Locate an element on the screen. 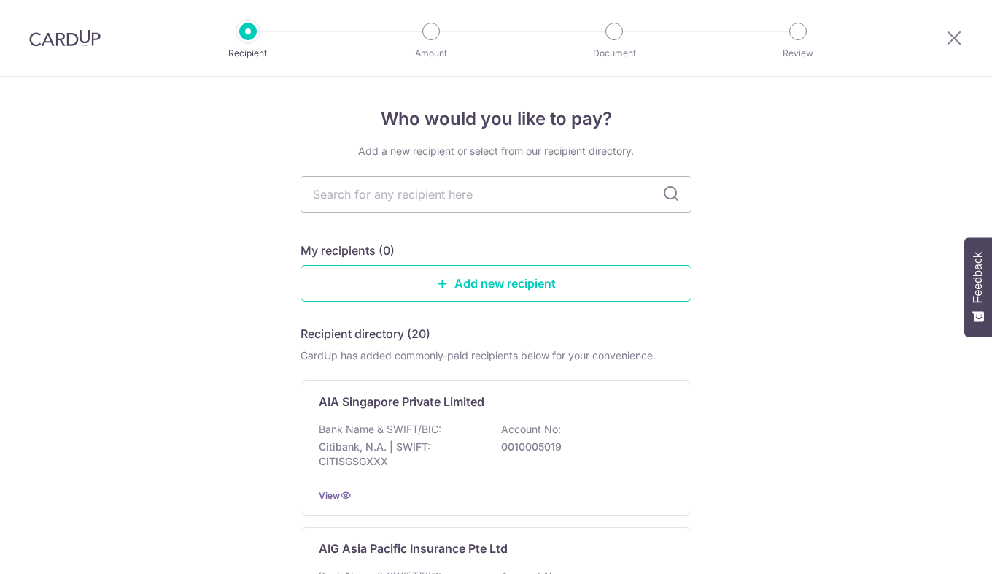  p: 0010005019 is located at coordinates (583, 447).